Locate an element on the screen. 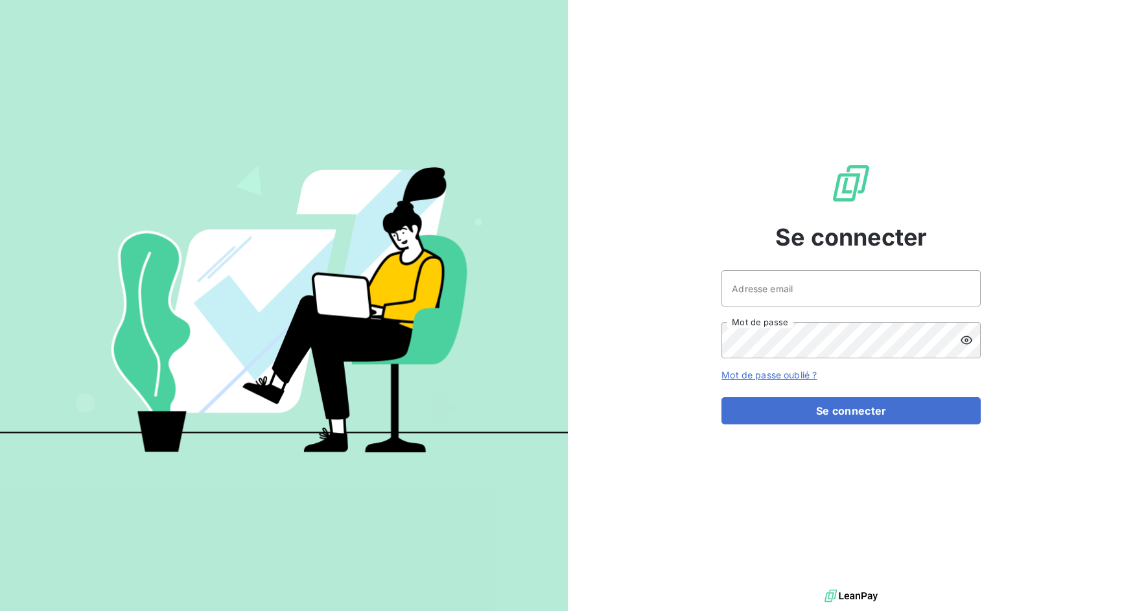 The height and width of the screenshot is (611, 1135). img: Logo LeanPay is located at coordinates (851, 183).